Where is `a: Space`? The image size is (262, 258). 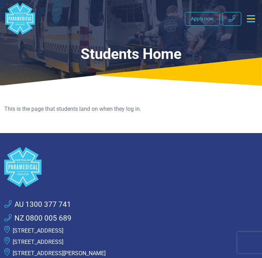 a: Space is located at coordinates (131, 167).